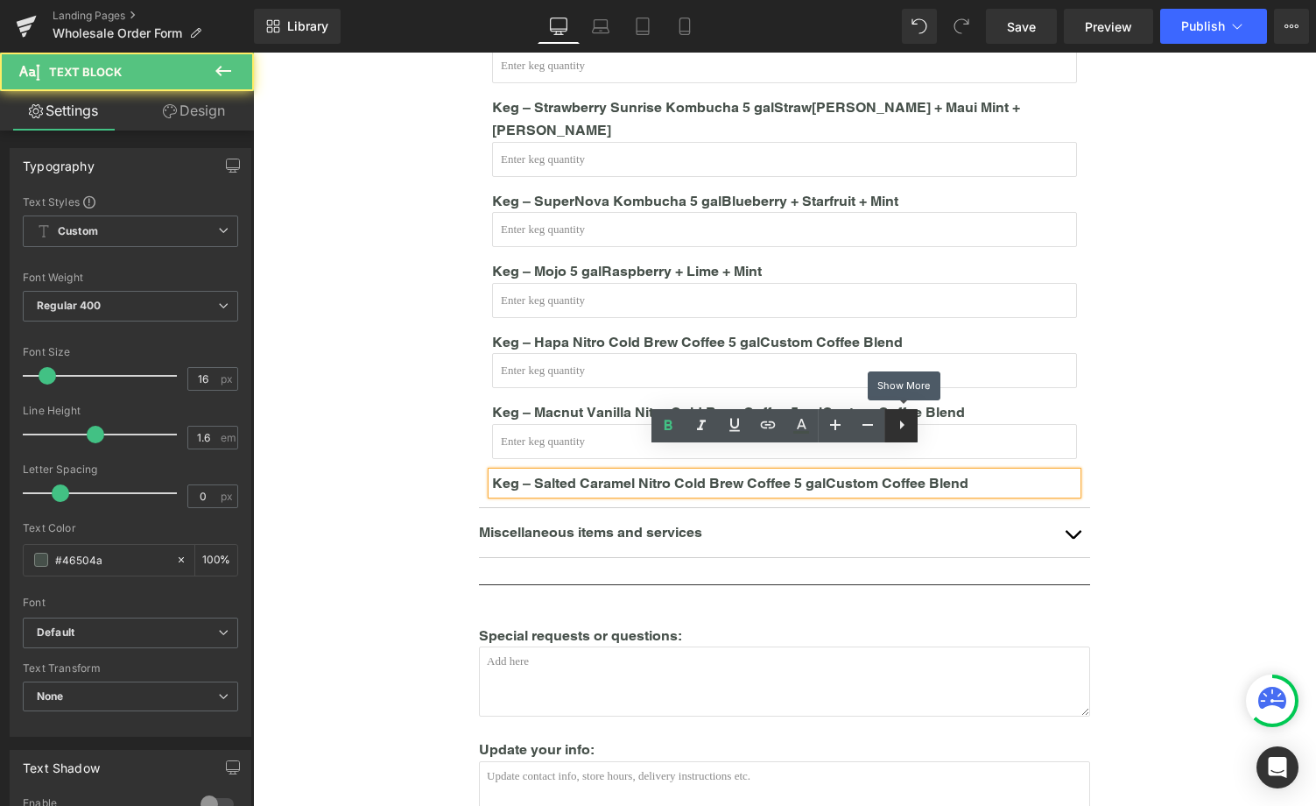  What do you see at coordinates (69, 305) in the screenshot?
I see `b: Regular 400` at bounding box center [69, 305].